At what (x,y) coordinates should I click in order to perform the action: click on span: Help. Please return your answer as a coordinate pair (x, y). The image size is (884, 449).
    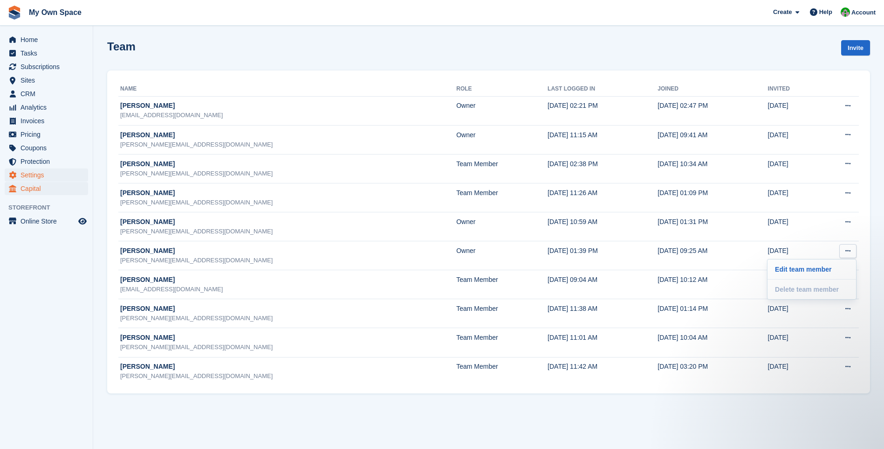
    Looking at the image, I should click on (826, 12).